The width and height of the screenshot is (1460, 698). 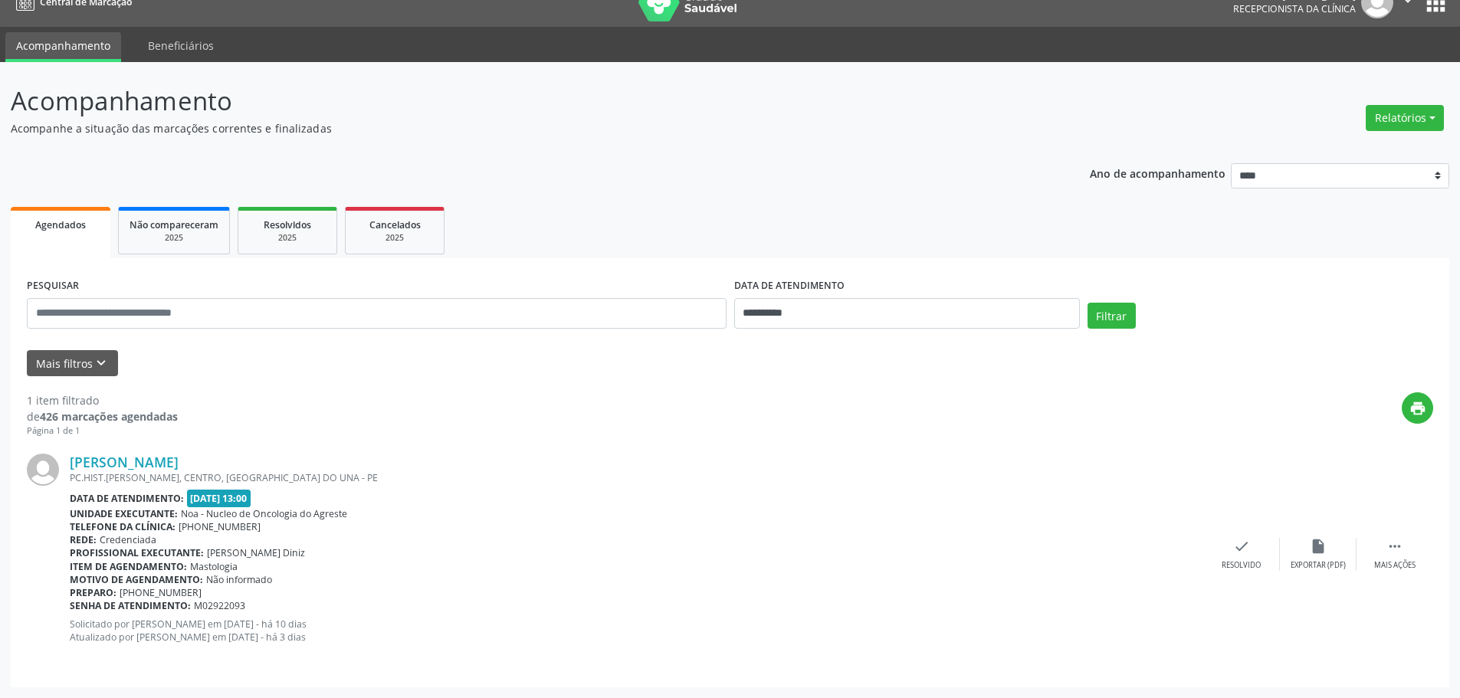 I want to click on i: print, so click(x=1418, y=408).